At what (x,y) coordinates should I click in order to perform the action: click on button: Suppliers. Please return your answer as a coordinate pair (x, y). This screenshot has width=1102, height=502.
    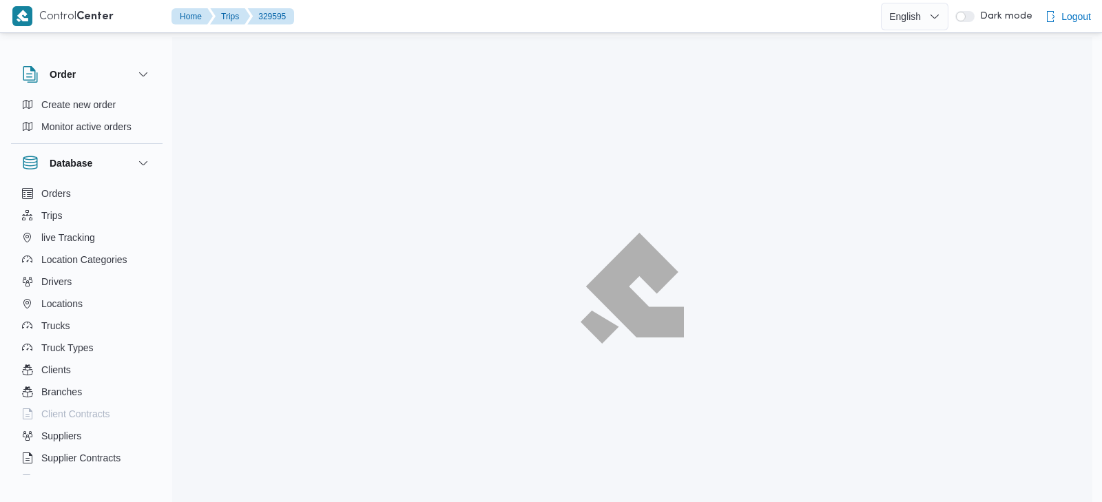
    Looking at the image, I should click on (87, 436).